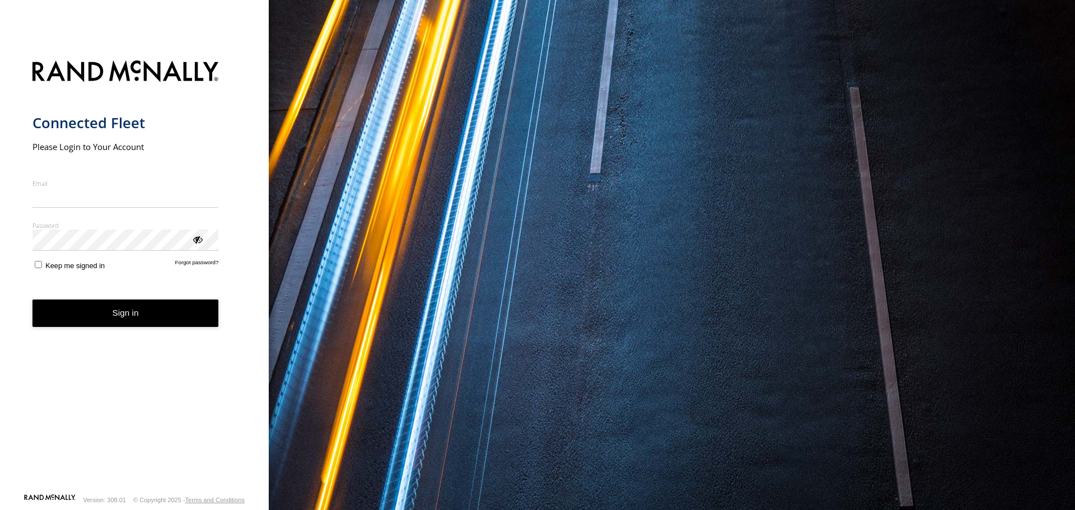  Describe the element at coordinates (125, 147) in the screenshot. I see `h2: Please Login to Your Account` at that location.